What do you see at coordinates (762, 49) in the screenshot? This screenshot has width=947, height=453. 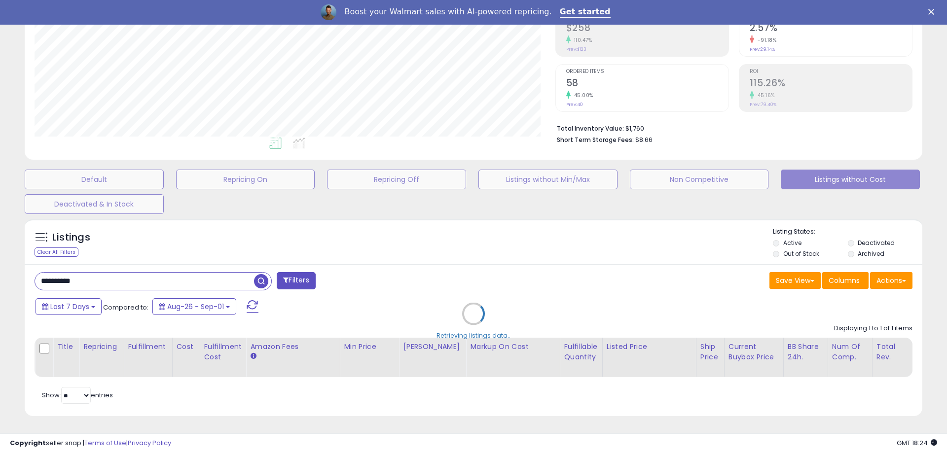 I see `small: Prev: 29.14%` at bounding box center [762, 49].